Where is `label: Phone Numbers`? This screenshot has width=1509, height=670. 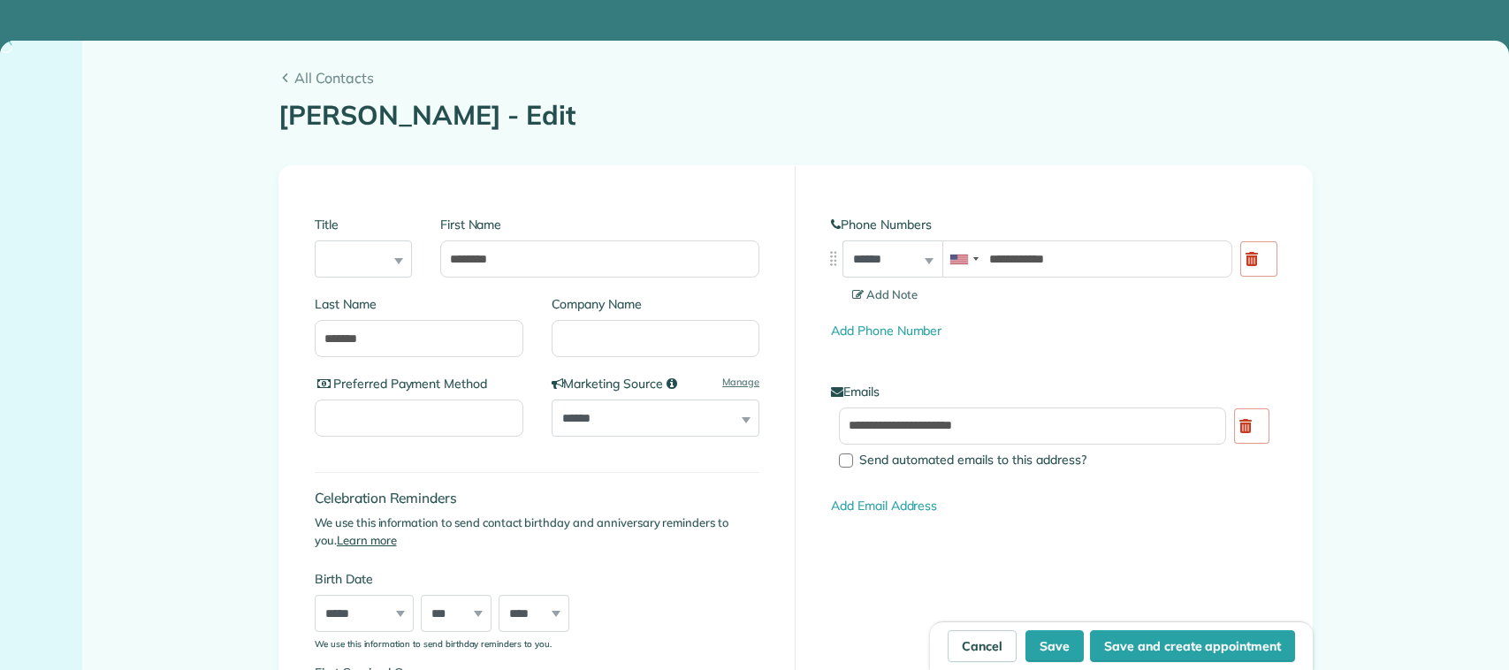 label: Phone Numbers is located at coordinates (1054, 225).